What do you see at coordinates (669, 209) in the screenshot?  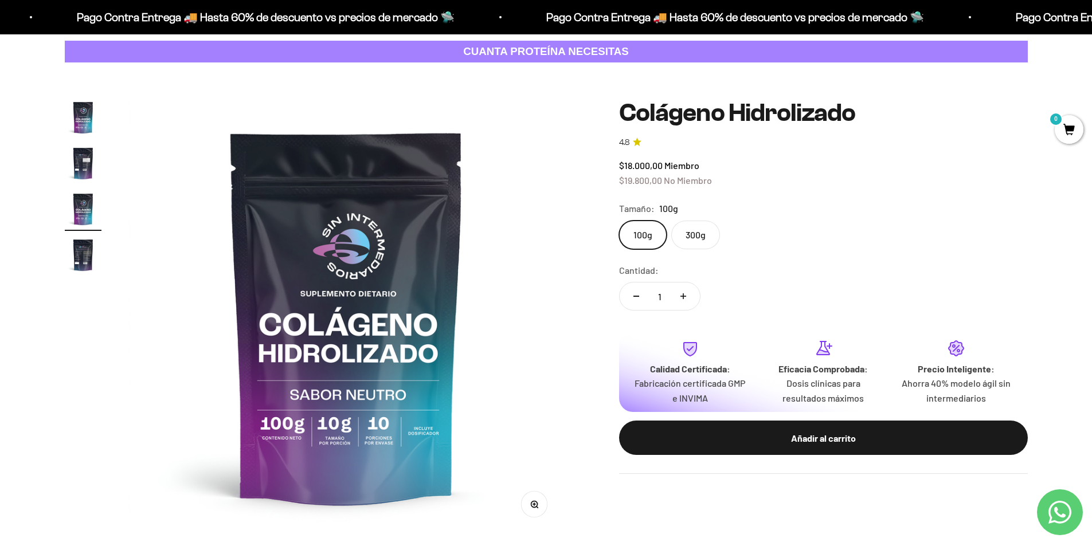 I see `span: 100g` at bounding box center [669, 209].